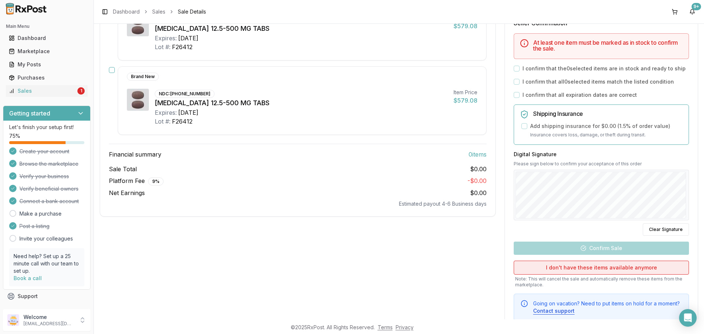  I want to click on button: Contact support, so click(553, 311).